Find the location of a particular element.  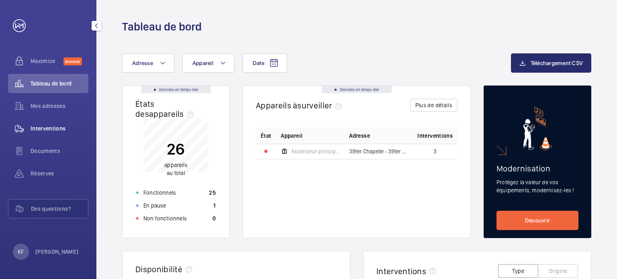

a: Découvrir is located at coordinates (537, 220).